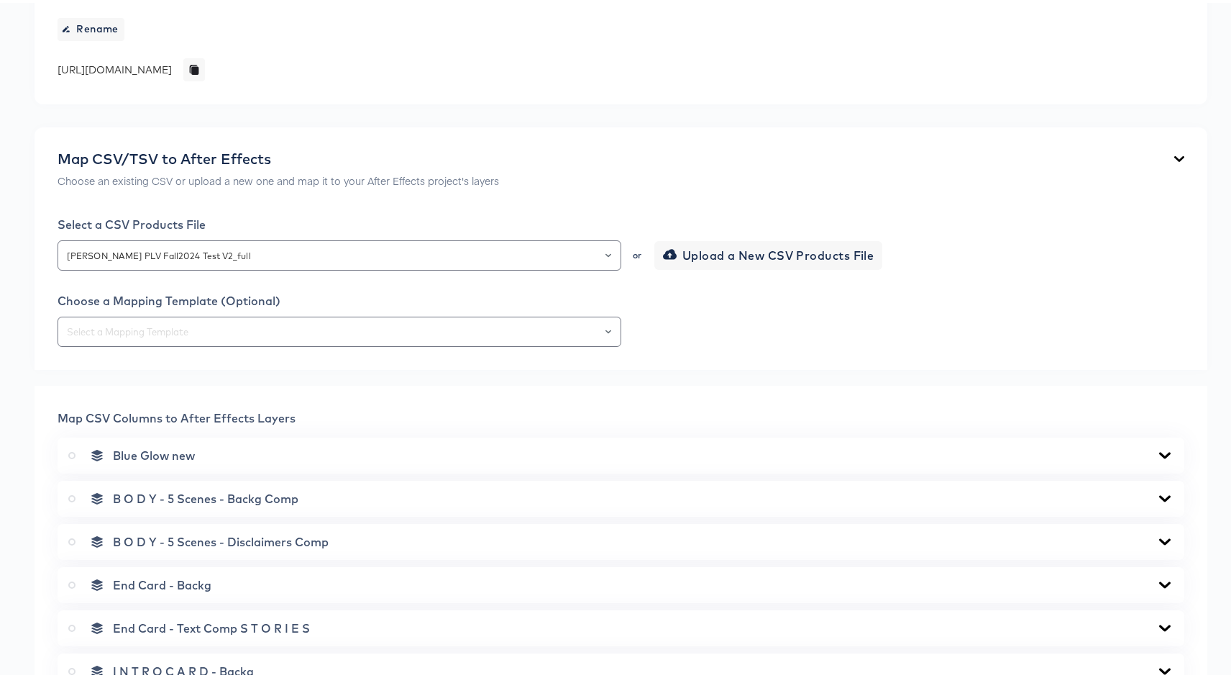 The image size is (1231, 678). What do you see at coordinates (183, 668) in the screenshot?
I see `span: I N T R O C A R D - Backg` at bounding box center [183, 668].